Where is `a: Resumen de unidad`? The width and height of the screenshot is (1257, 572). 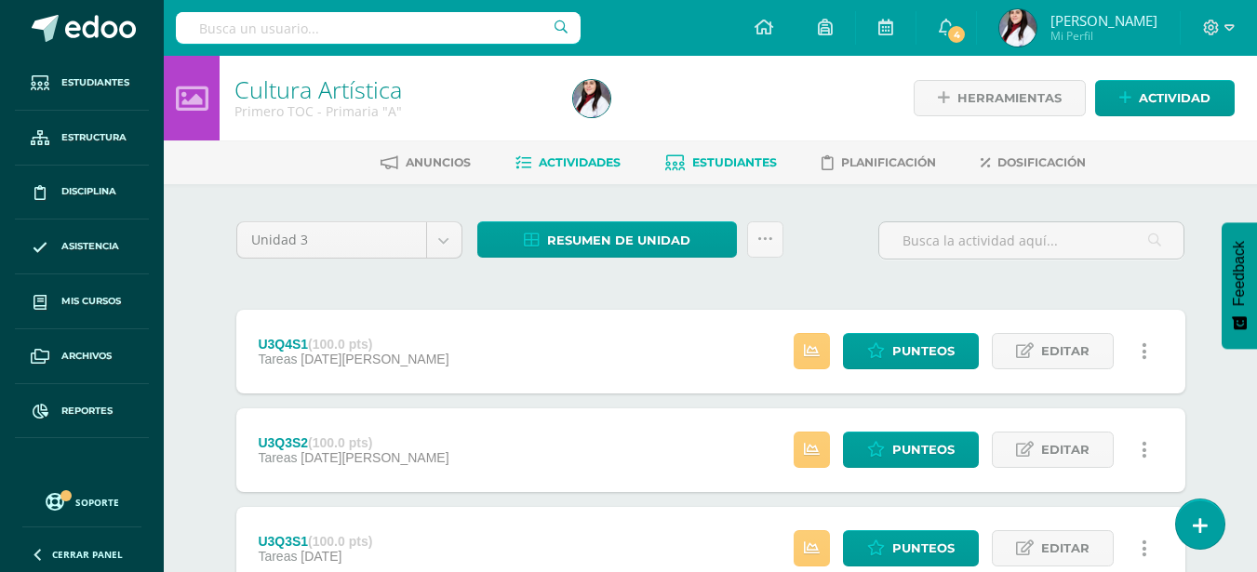 a: Resumen de unidad is located at coordinates (607, 239).